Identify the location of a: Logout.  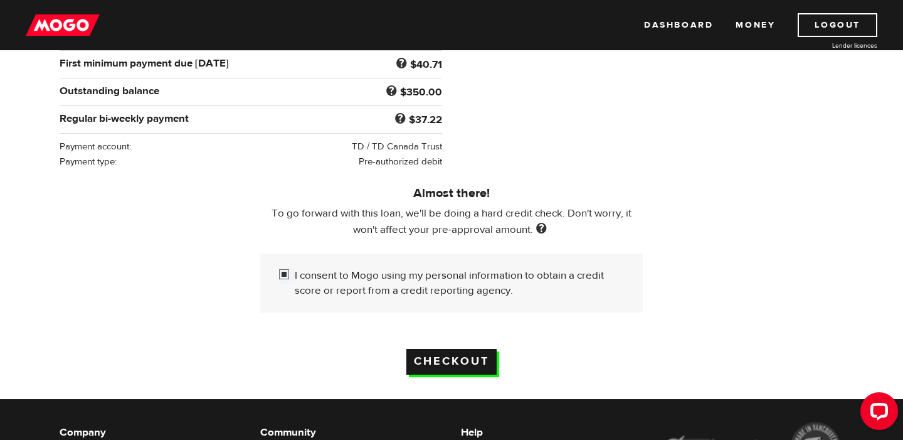
(837, 25).